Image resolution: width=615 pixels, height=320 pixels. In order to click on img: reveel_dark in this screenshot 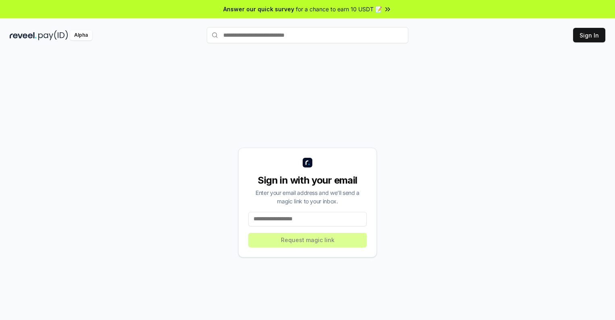, I will do `click(23, 35)`.